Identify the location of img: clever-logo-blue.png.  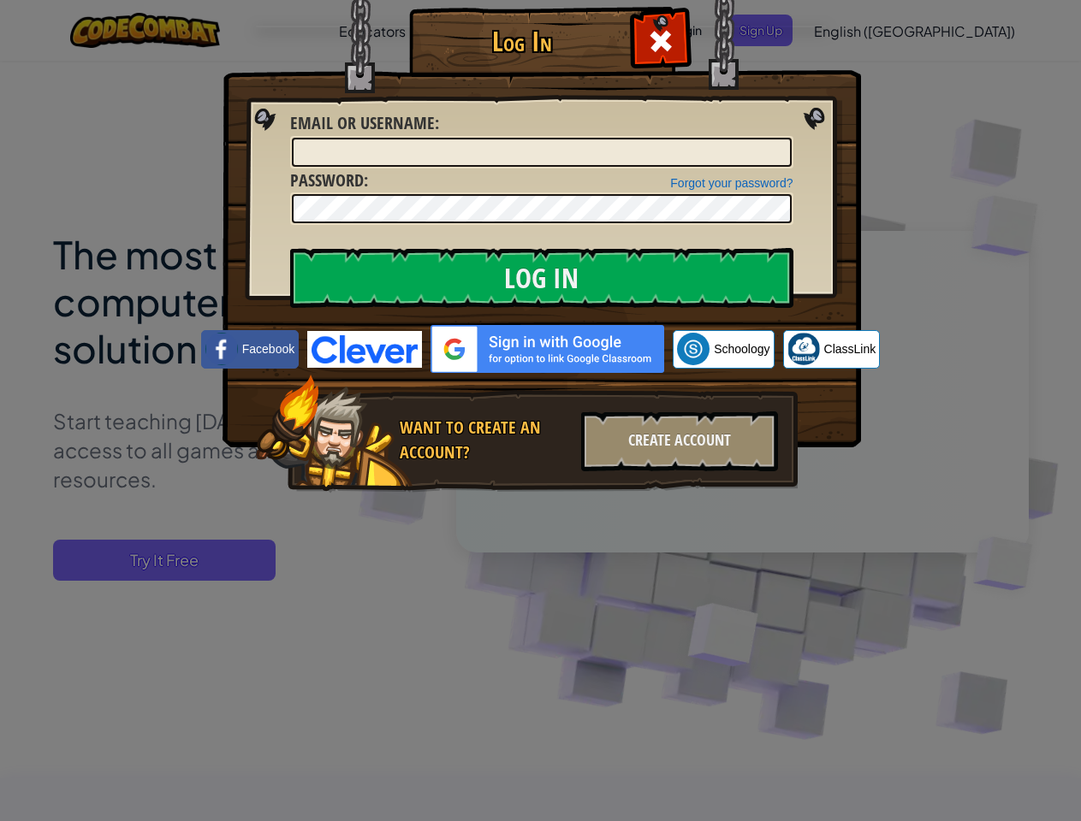
(364, 349).